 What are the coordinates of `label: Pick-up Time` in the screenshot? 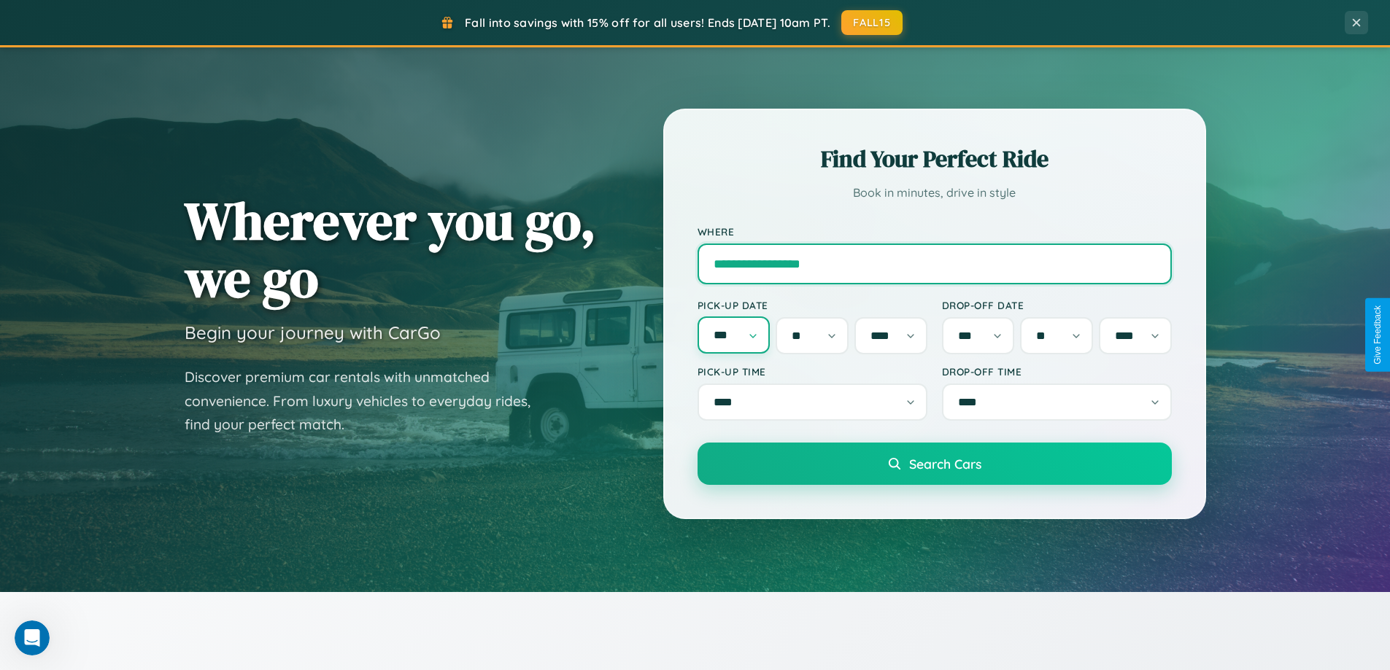 It's located at (812, 371).